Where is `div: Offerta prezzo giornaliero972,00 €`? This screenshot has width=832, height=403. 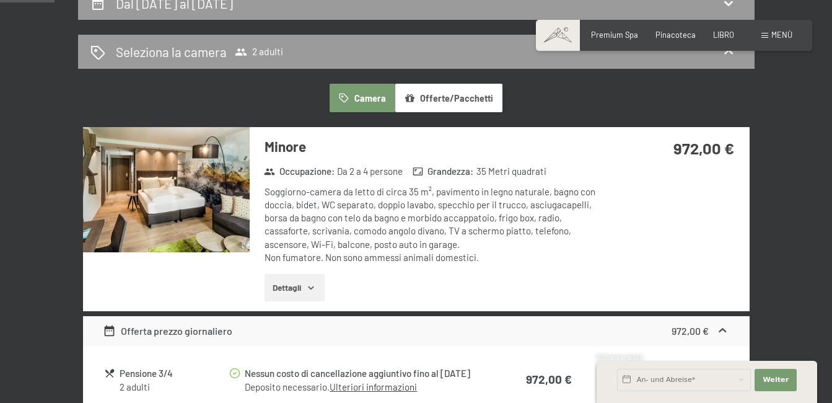 div: Offerta prezzo giornaliero972,00 € is located at coordinates (416, 331).